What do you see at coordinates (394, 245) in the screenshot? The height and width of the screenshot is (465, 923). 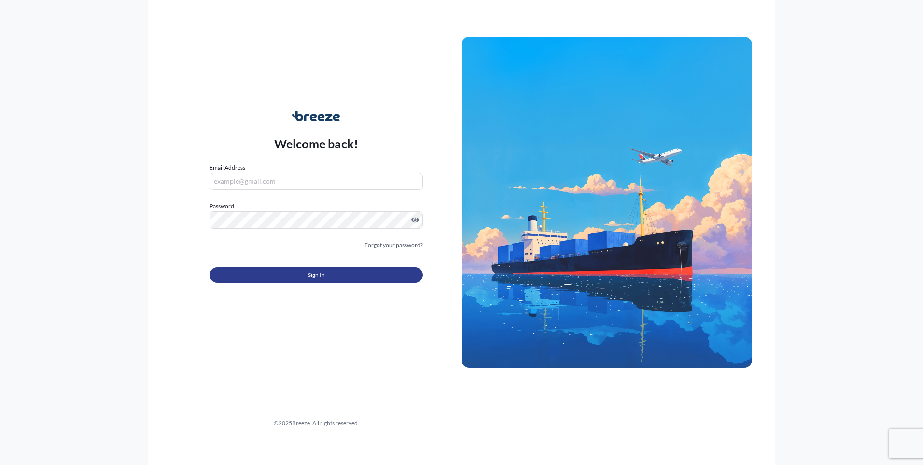 I see `a: Forgot your password?` at bounding box center [394, 245].